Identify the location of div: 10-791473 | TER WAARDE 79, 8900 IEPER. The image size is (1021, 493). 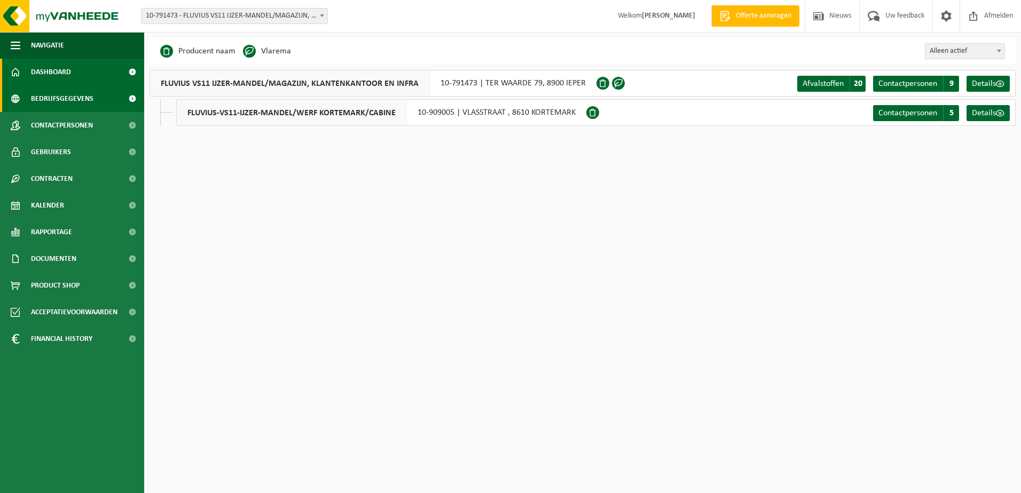
(373, 83).